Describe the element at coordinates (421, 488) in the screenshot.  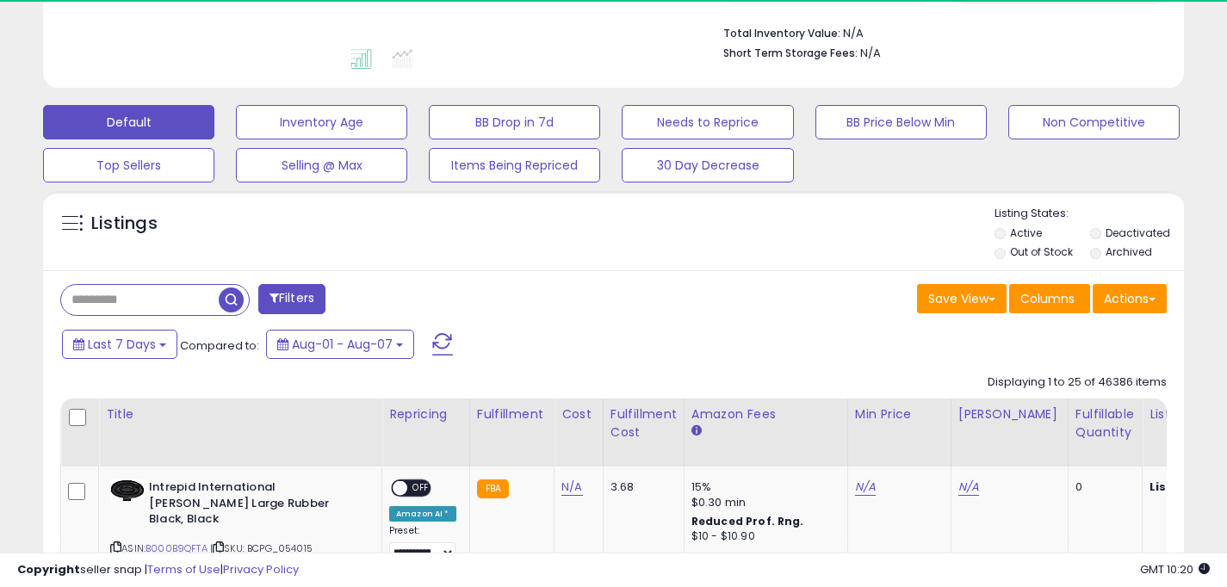
I see `span: OFF` at that location.